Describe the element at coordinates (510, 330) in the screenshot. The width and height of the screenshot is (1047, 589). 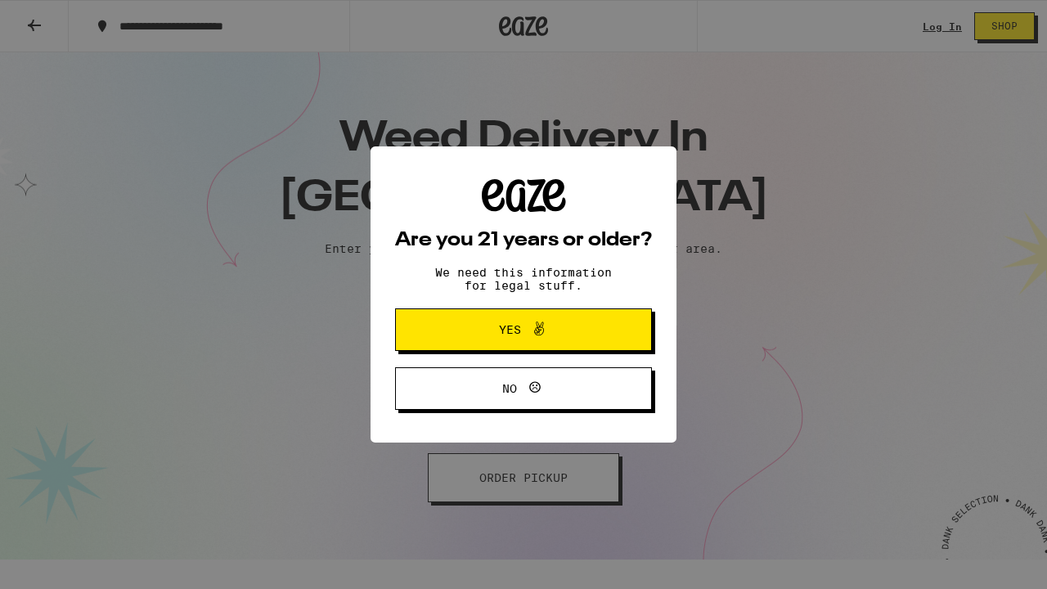
I see `span: Yes` at that location.